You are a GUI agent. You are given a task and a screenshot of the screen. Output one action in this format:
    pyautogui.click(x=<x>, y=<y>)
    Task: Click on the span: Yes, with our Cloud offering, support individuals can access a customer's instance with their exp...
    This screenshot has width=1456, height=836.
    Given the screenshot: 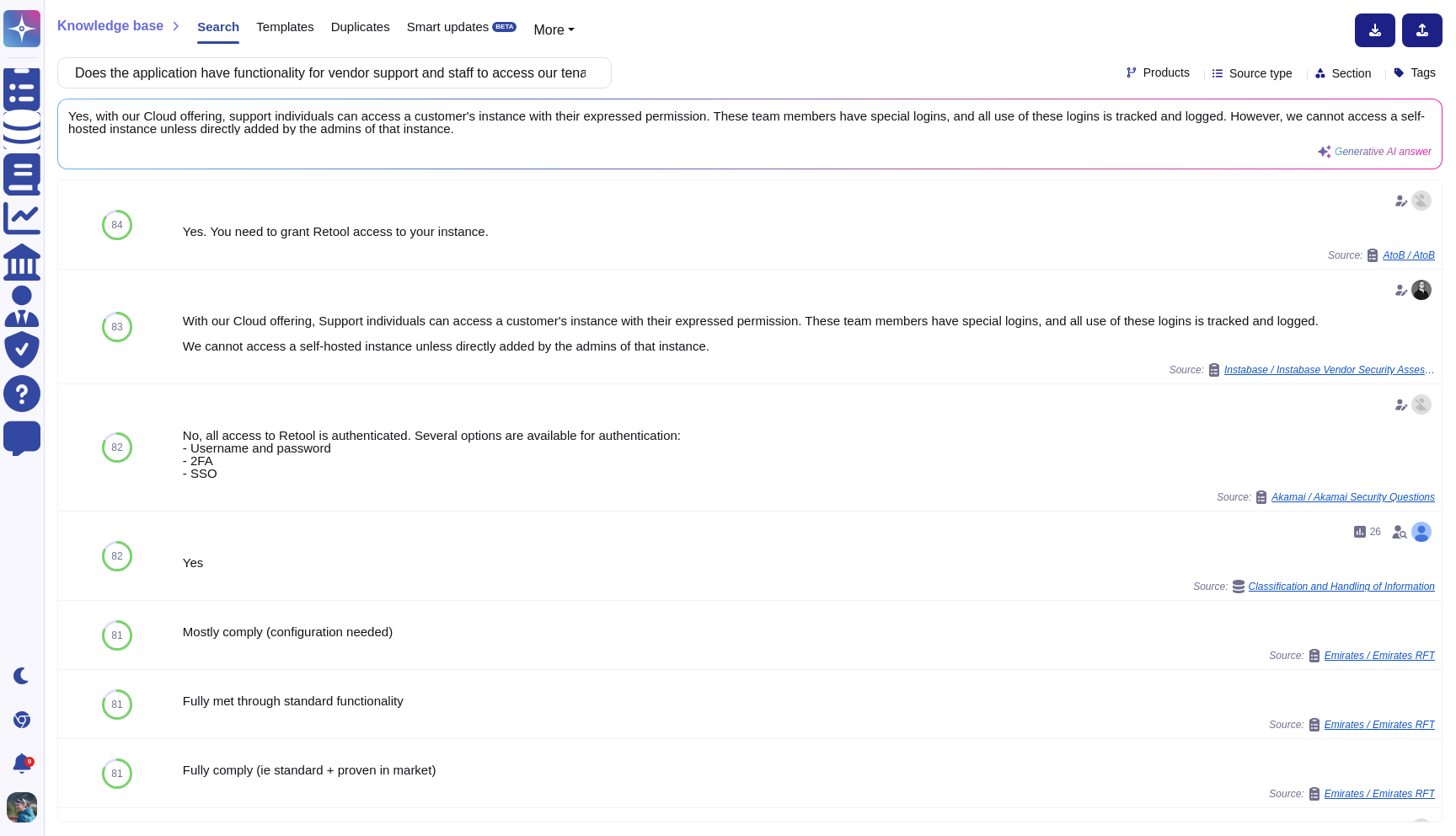 What is the action you would take?
    pyautogui.click(x=750, y=123)
    